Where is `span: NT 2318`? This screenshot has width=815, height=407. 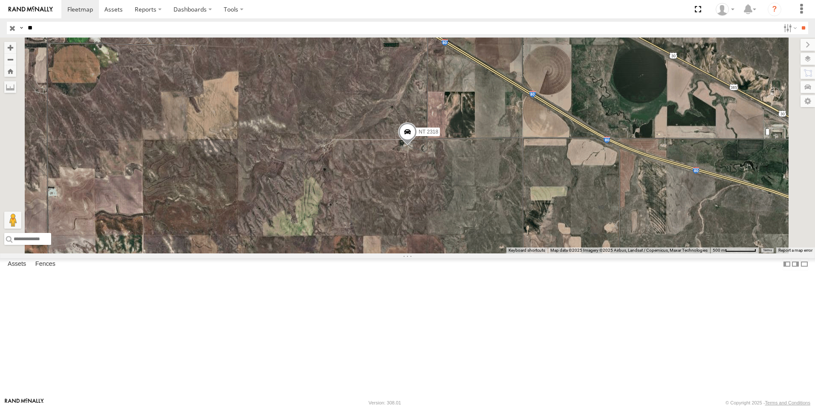 span: NT 2318 is located at coordinates (428, 132).